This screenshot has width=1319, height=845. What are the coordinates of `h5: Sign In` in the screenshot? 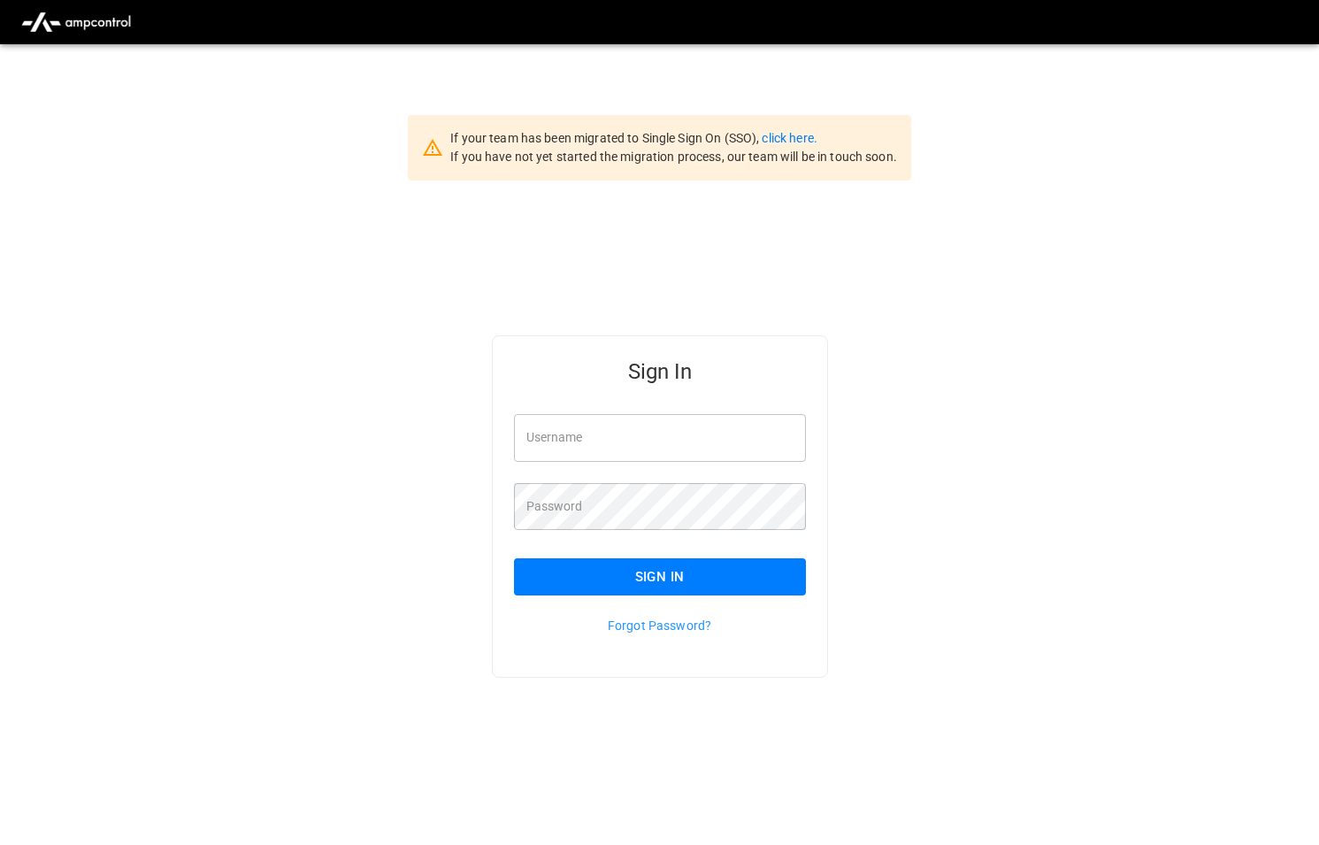 It's located at (660, 371).